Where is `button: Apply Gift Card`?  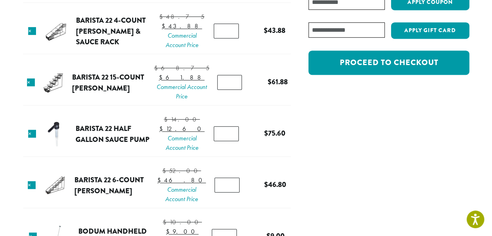 button: Apply Gift Card is located at coordinates (430, 31).